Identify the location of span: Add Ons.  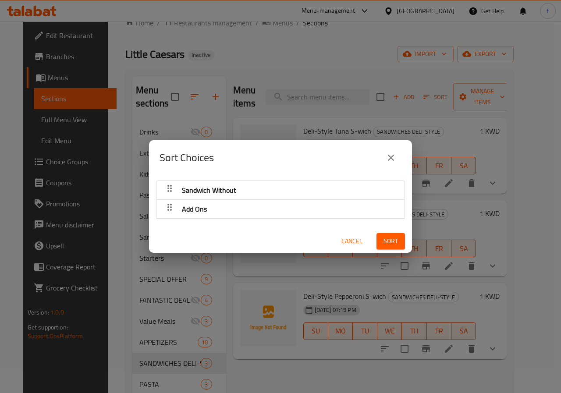
(194, 209).